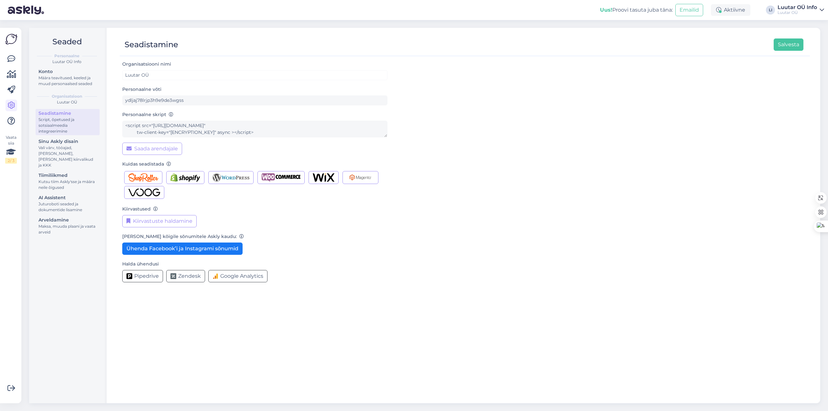  What do you see at coordinates (147, 276) in the screenshot?
I see `span: Pipedrive` at bounding box center [147, 276].